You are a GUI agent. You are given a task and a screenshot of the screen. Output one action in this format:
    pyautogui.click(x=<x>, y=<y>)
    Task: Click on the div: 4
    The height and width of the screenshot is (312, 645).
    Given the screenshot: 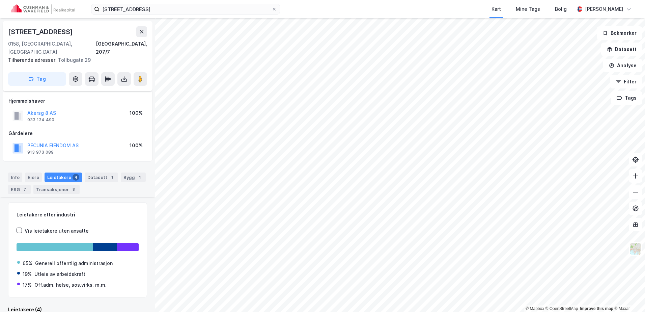 What is the action you would take?
    pyautogui.click(x=76, y=177)
    